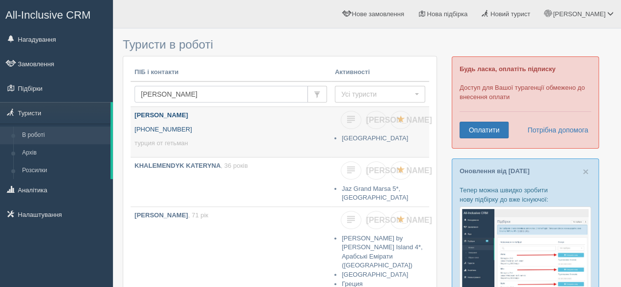  Describe the element at coordinates (231, 179) in the screenshot. I see `a: KHALEMENDYK KATERYNA, 36 років` at that location.